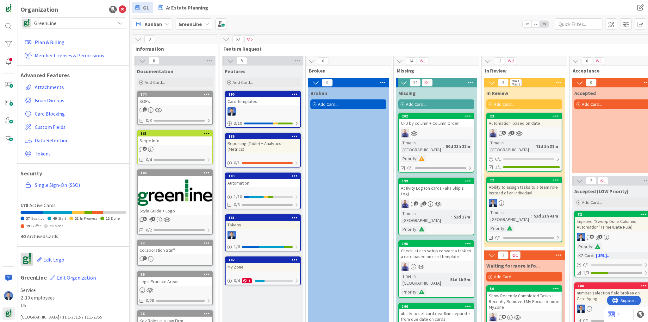 Image resolution: width=648 pixels, height=322 pixels. Describe the element at coordinates (524, 133) in the screenshot. I see `div: JG` at that location.